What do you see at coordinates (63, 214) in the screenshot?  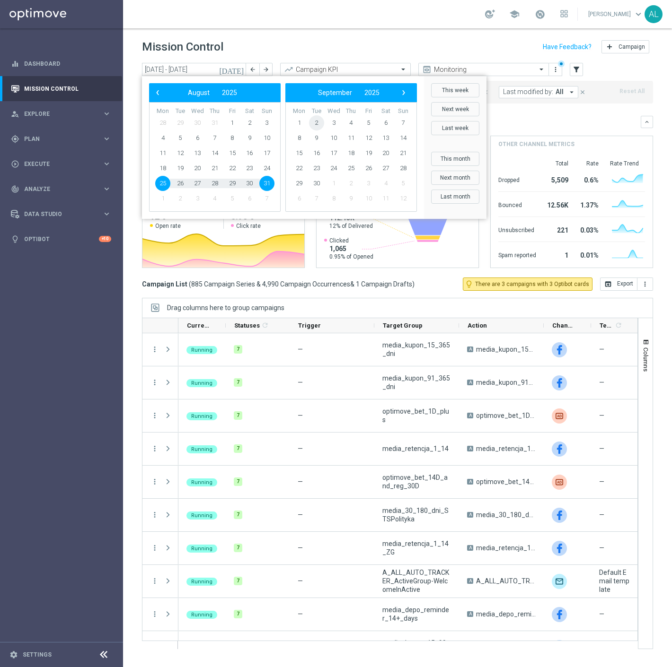 I see `span: Data Studio` at bounding box center [63, 214].